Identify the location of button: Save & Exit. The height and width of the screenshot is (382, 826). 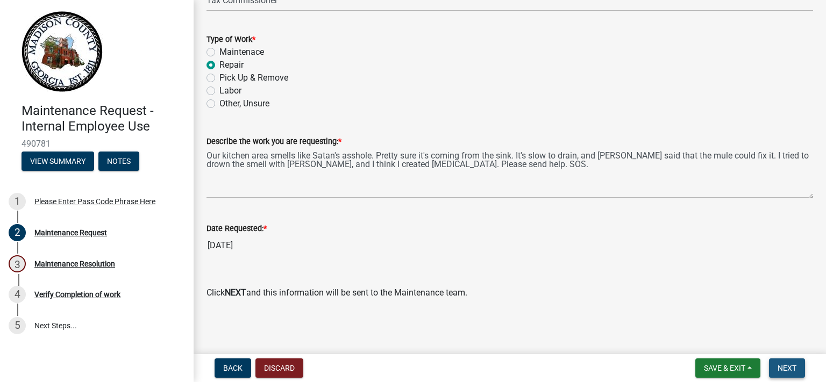
(727, 368).